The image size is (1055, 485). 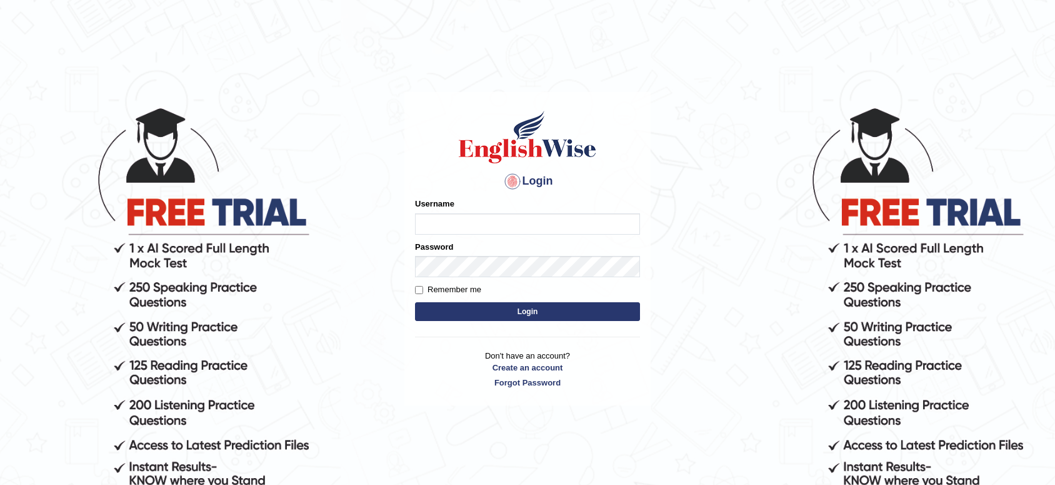 What do you see at coordinates (528, 137) in the screenshot?
I see `img: Logo of English Wise sign in for intelligent practice with AI` at bounding box center [528, 137].